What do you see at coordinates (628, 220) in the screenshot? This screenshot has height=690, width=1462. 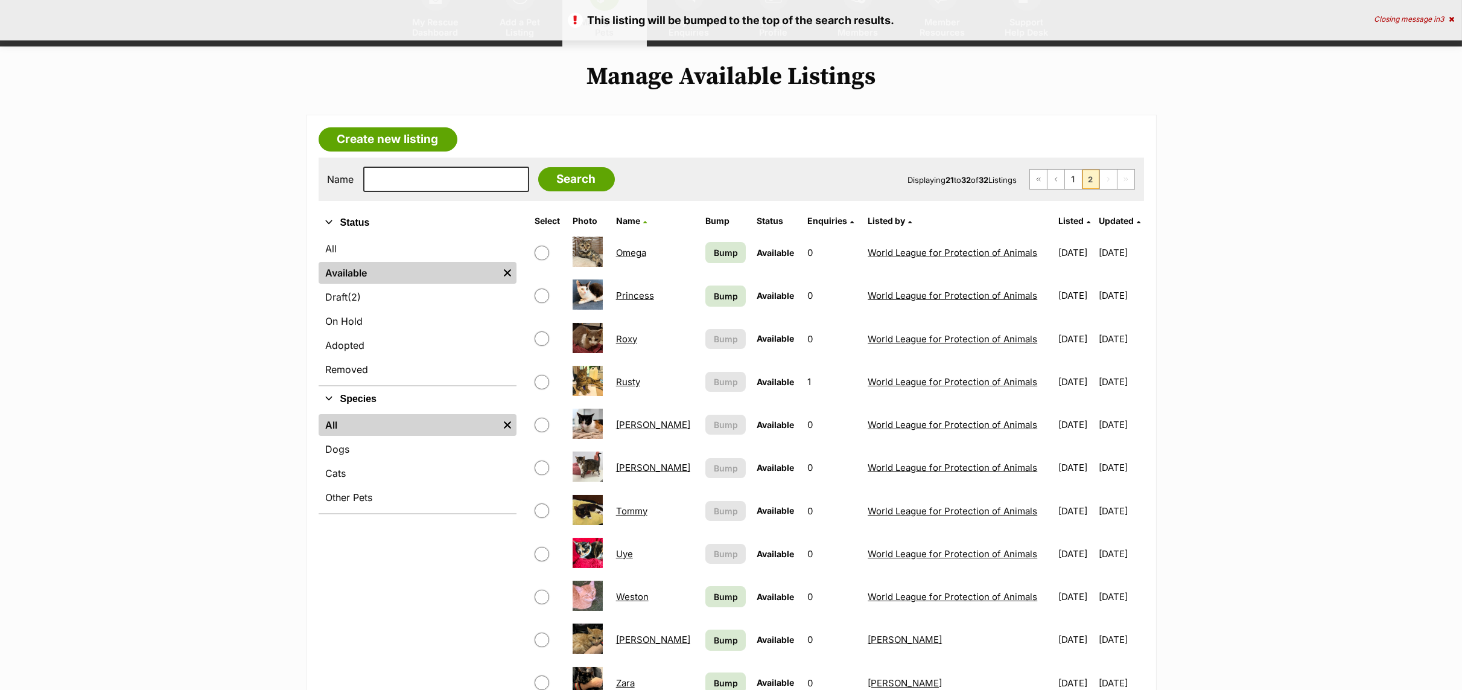 I see `span: Name` at bounding box center [628, 220].